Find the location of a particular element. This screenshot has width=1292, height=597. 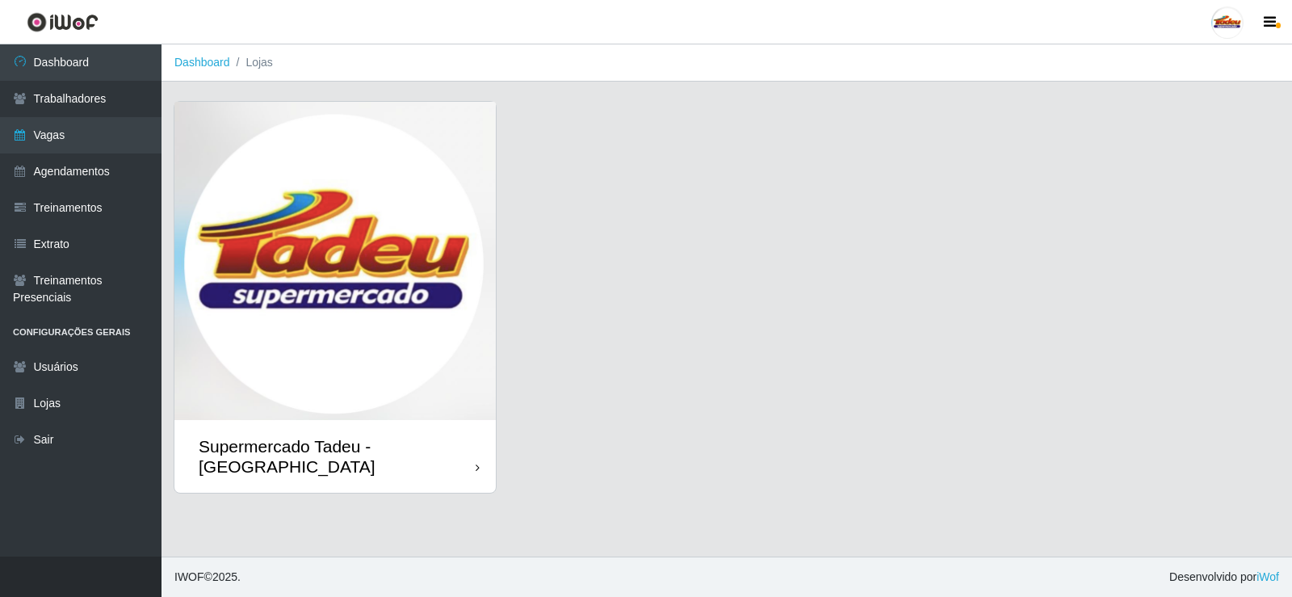

li: Lojas is located at coordinates (251, 62).